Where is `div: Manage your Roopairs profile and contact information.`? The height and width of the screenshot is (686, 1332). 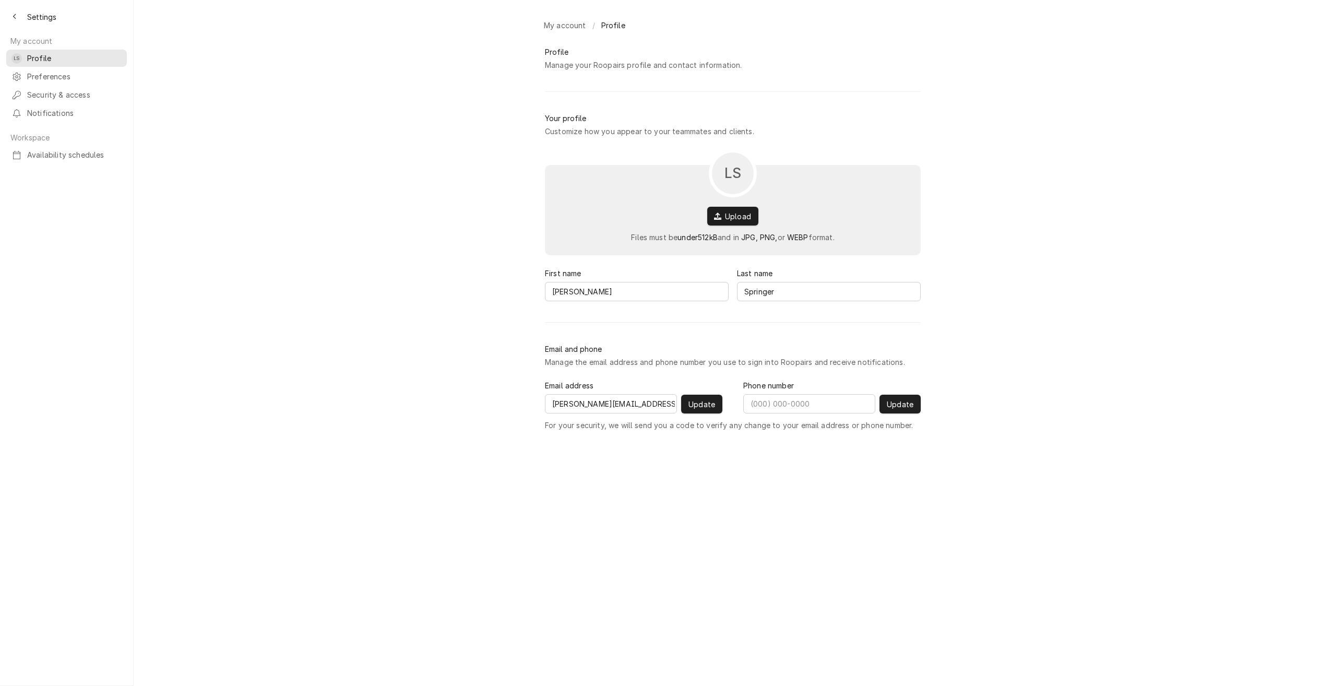 div: Manage your Roopairs profile and contact information. is located at coordinates (643, 65).